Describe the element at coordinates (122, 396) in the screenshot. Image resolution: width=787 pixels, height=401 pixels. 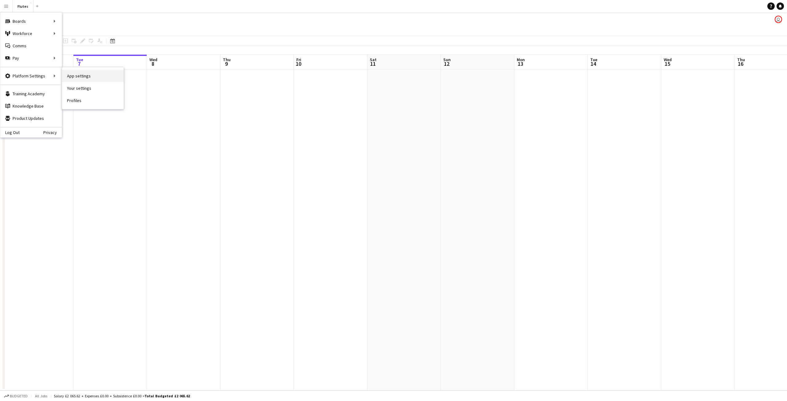
I see `div: Salary £2 065.62 + Expenses £0.00 + Subsistence £0.00 =` at that location.